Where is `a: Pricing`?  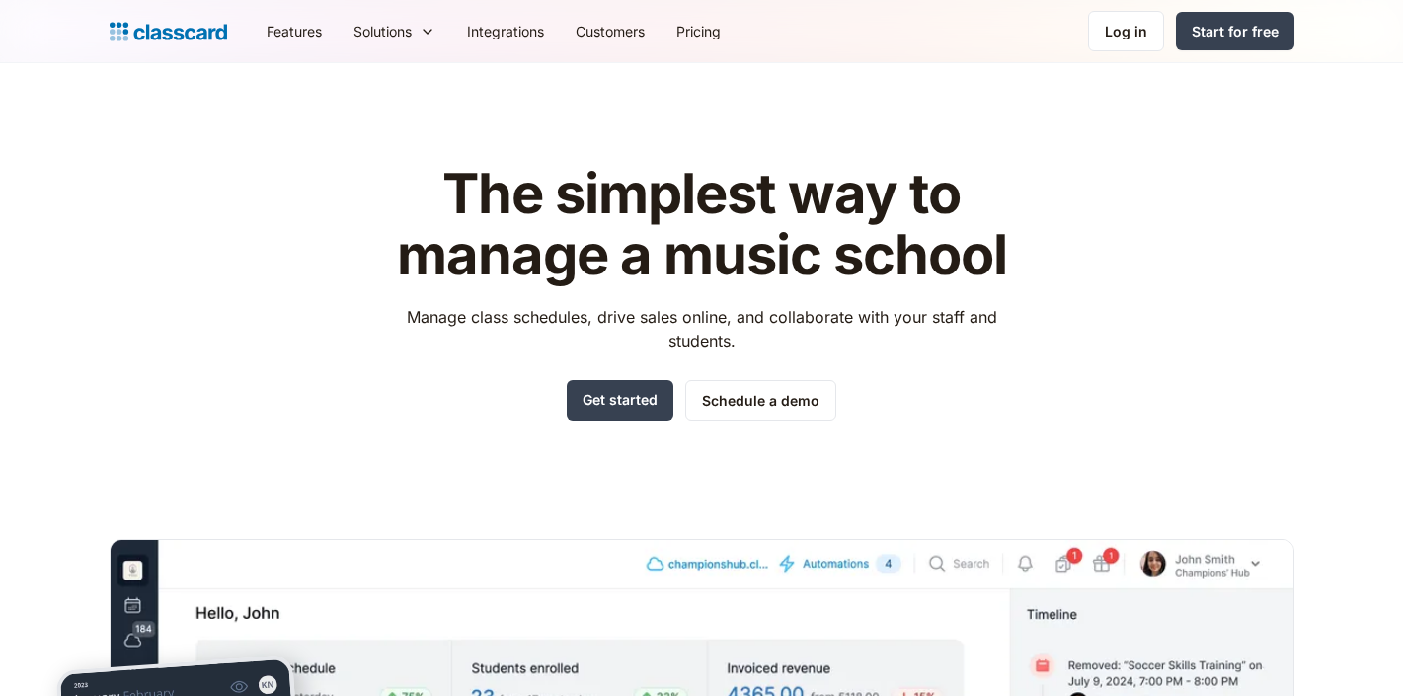 a: Pricing is located at coordinates (698, 31).